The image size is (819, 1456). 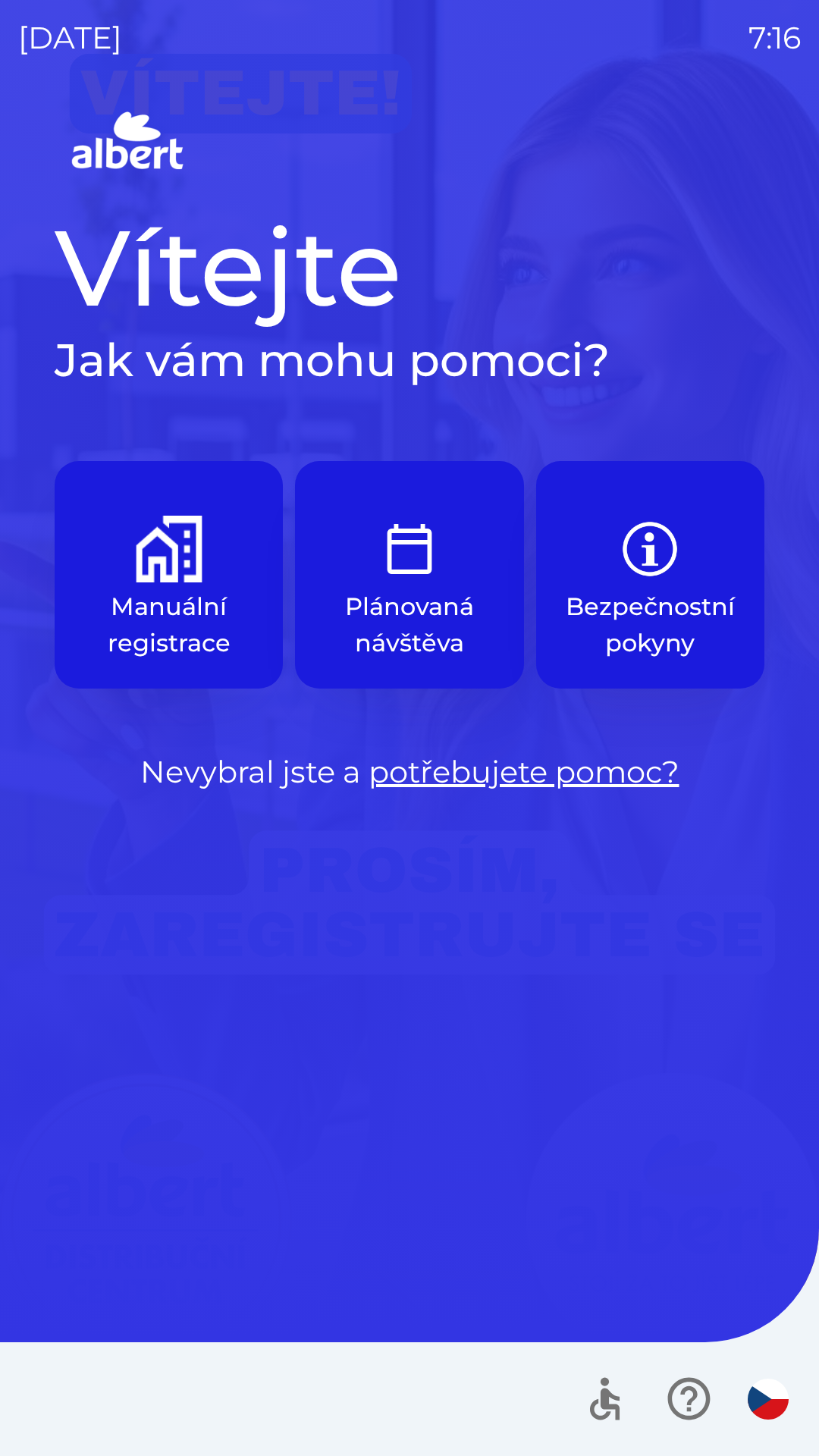 What do you see at coordinates (410, 360) in the screenshot?
I see `h2: Jak vám mohu pomoci?` at bounding box center [410, 360].